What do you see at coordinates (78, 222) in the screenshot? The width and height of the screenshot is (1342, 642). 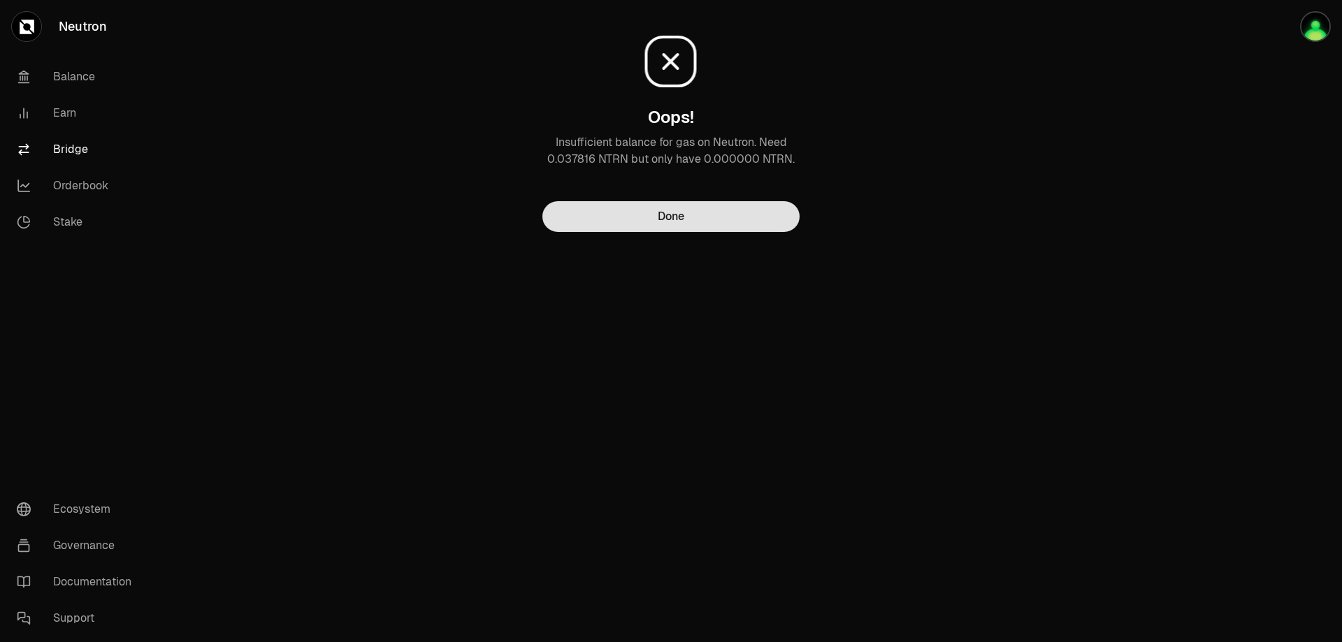 I see `a: Stake` at bounding box center [78, 222].